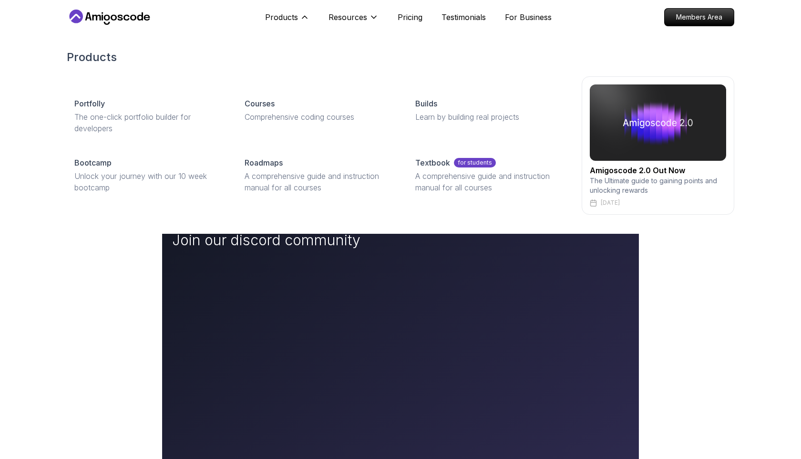  What do you see at coordinates (658, 186) in the screenshot?
I see `p: The Ultimate guide to gaining points and unlocking rewards` at bounding box center [658, 186].